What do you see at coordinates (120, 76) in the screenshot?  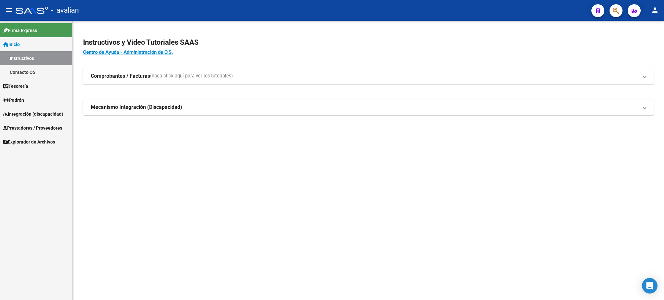 I see `strong: Comprobantes / Facturas` at bounding box center [120, 76].